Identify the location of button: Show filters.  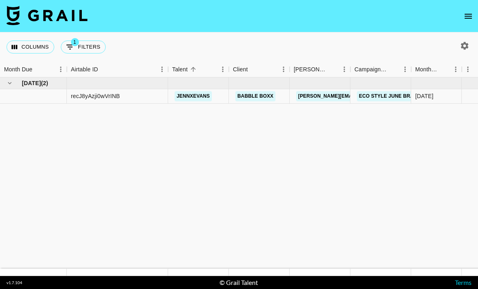
(83, 47).